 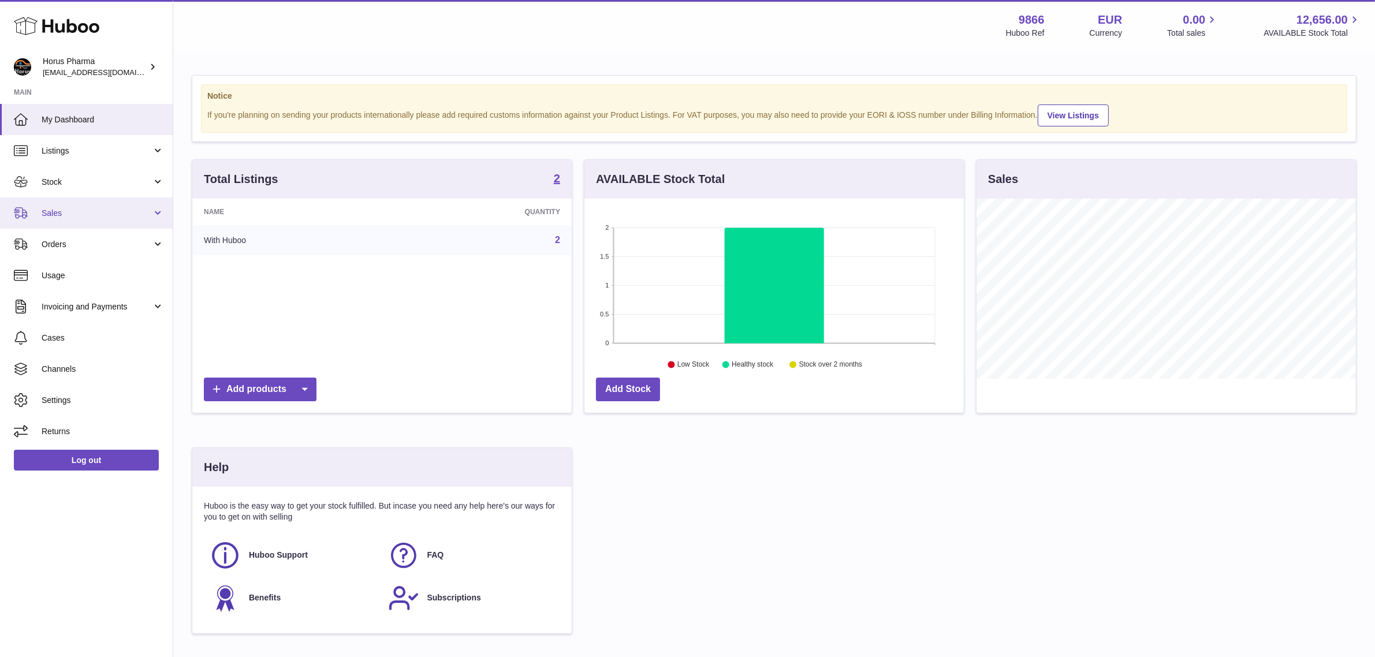 I want to click on h3: AVAILABLE Stock Total, so click(x=660, y=179).